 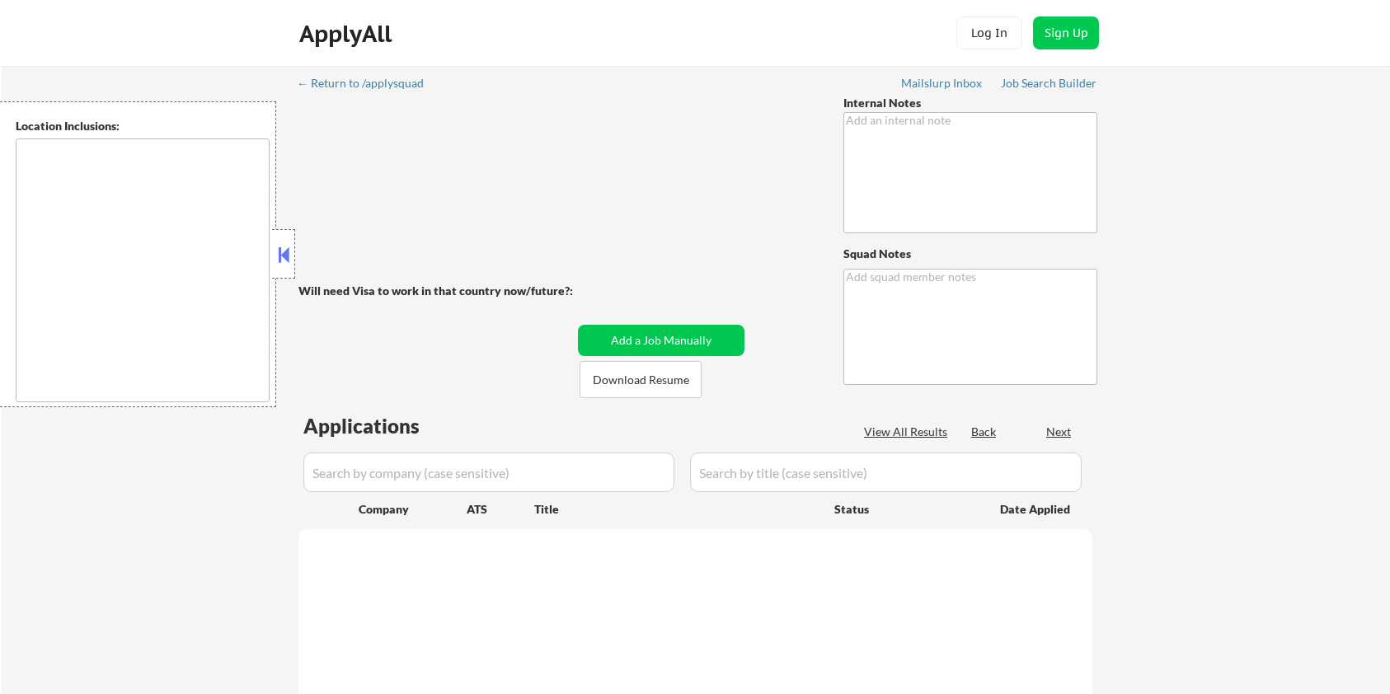 What do you see at coordinates (885, 472) in the screenshot?
I see `input: Search by title (case sensitive)` at bounding box center [885, 472].